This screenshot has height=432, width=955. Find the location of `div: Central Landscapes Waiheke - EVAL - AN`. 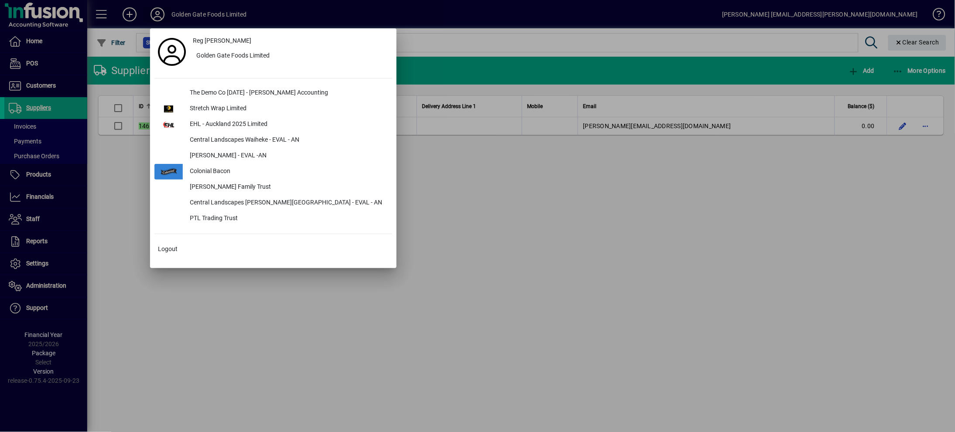

div: Central Landscapes Waiheke - EVAL - AN is located at coordinates (288, 140).